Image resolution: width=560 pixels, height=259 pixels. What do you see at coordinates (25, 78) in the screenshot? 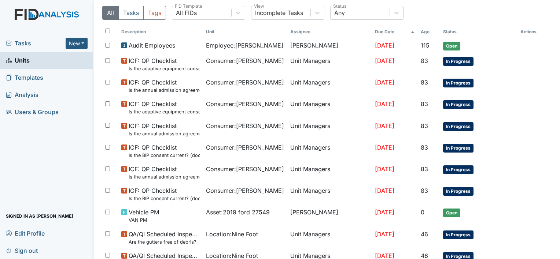
I see `span: Templates` at bounding box center [25, 78].